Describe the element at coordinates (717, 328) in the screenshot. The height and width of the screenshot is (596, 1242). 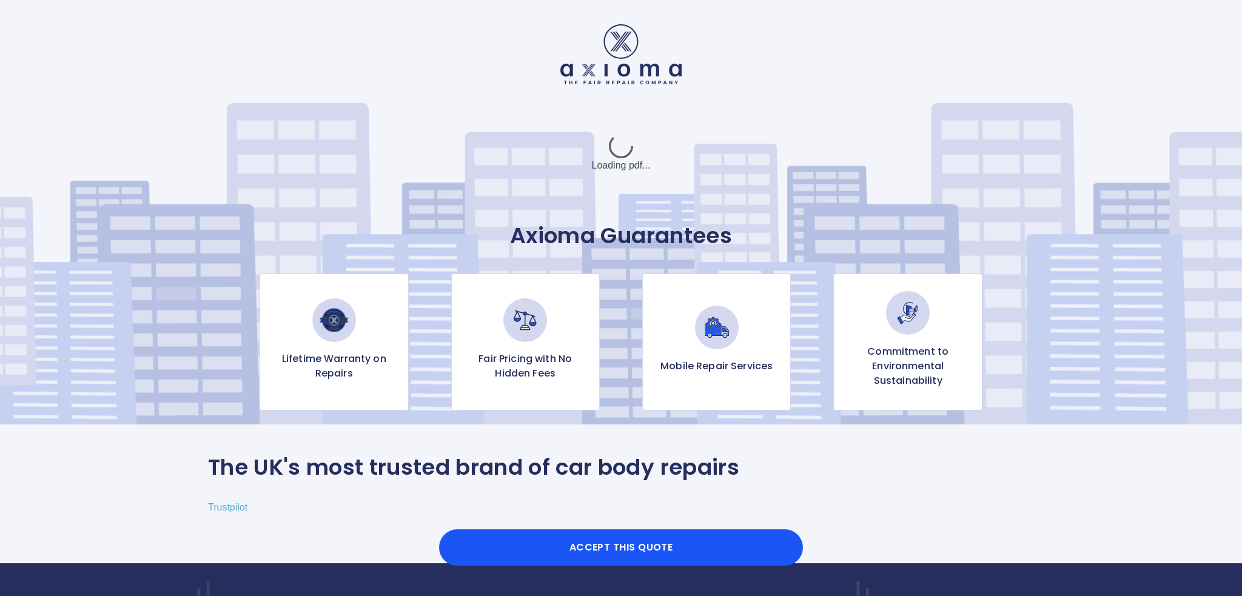
I see `img: Mobile Repair Services` at that location.